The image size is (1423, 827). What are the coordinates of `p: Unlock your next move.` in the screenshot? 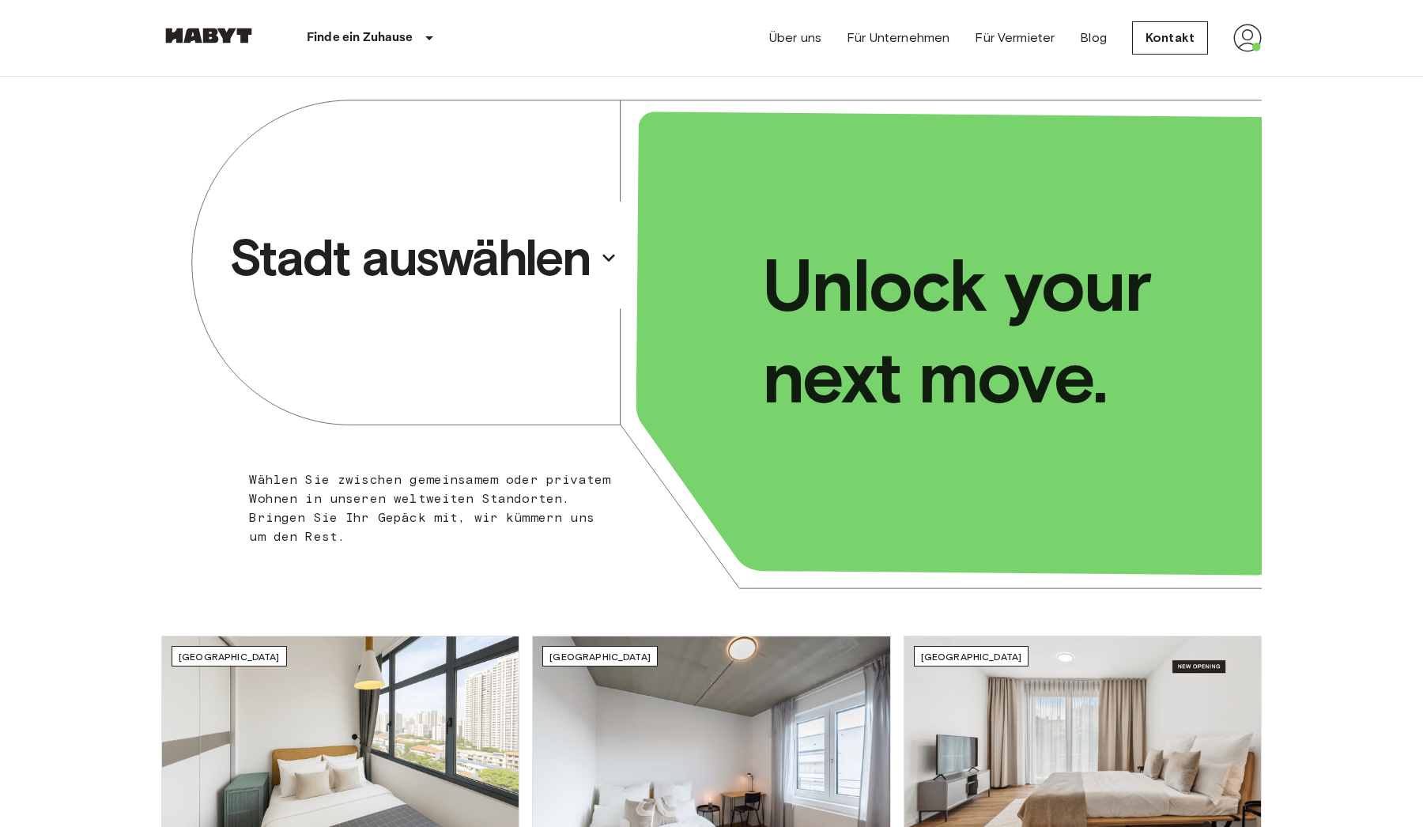 It's located at (1000, 331).